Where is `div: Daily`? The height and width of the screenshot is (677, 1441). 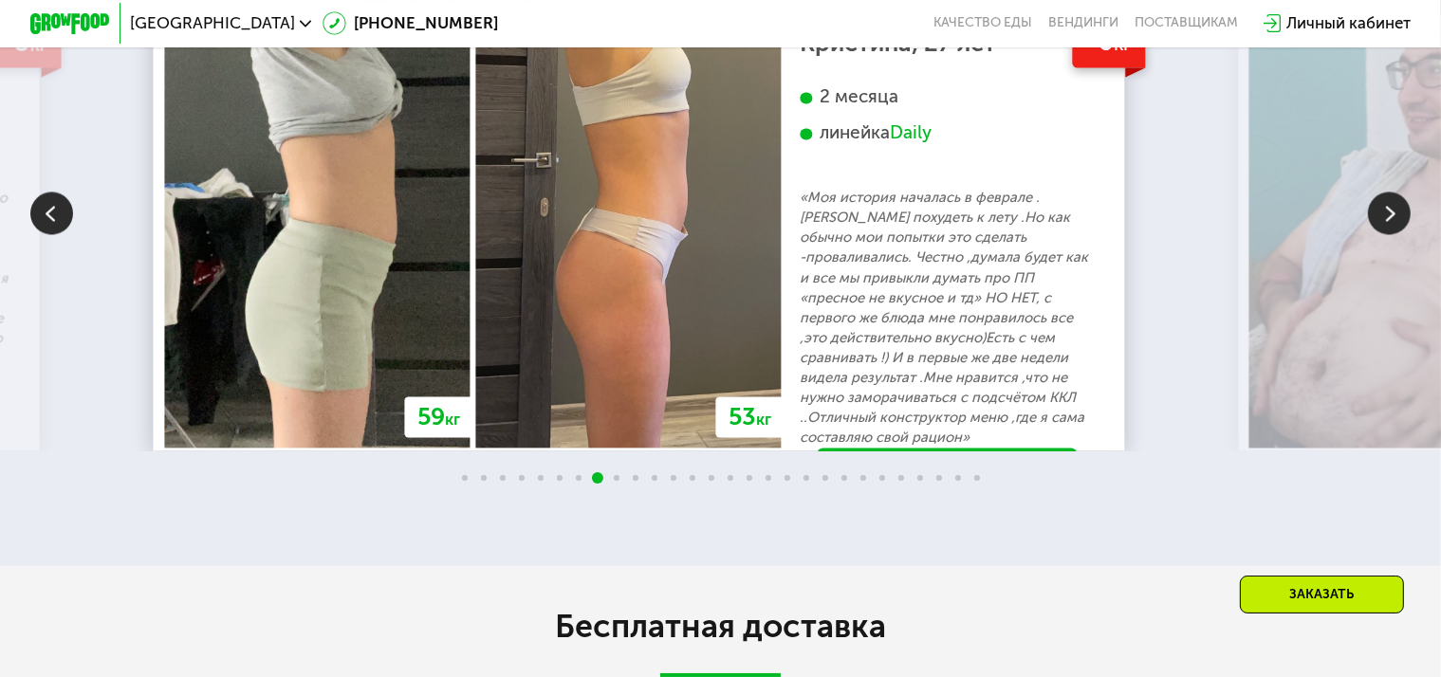 div: Daily is located at coordinates (912, 133).